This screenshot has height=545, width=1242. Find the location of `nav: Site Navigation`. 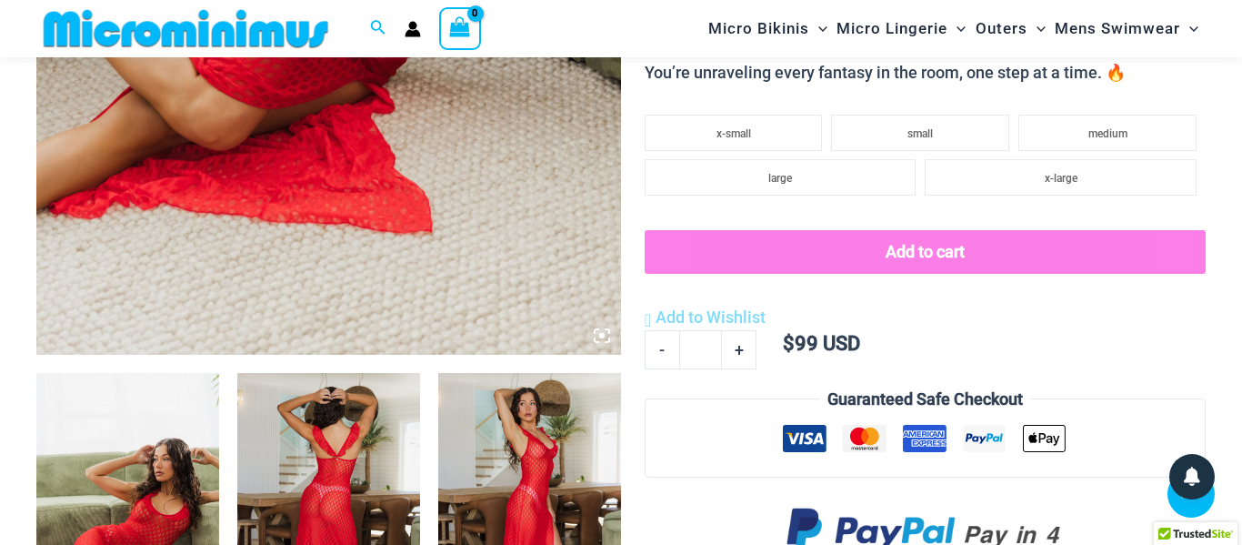

nav: Site Navigation is located at coordinates (953, 28).